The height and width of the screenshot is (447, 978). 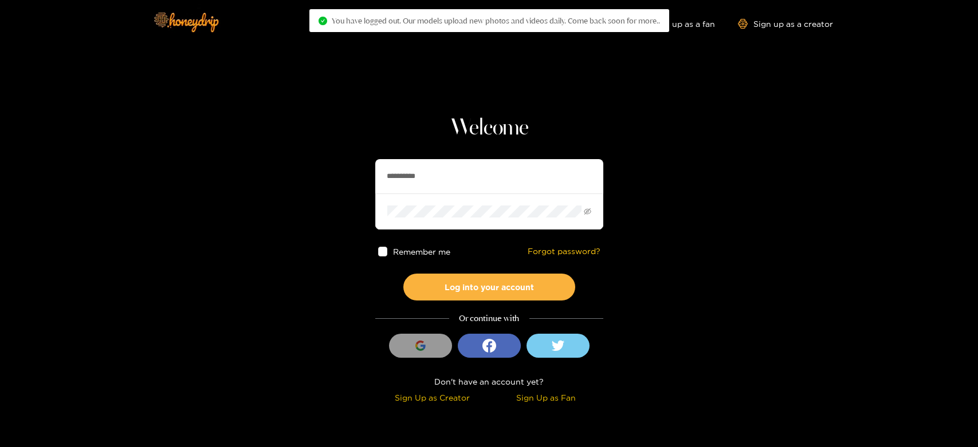 What do you see at coordinates (546, 397) in the screenshot?
I see `div: Sign Up as Fan` at bounding box center [546, 397].